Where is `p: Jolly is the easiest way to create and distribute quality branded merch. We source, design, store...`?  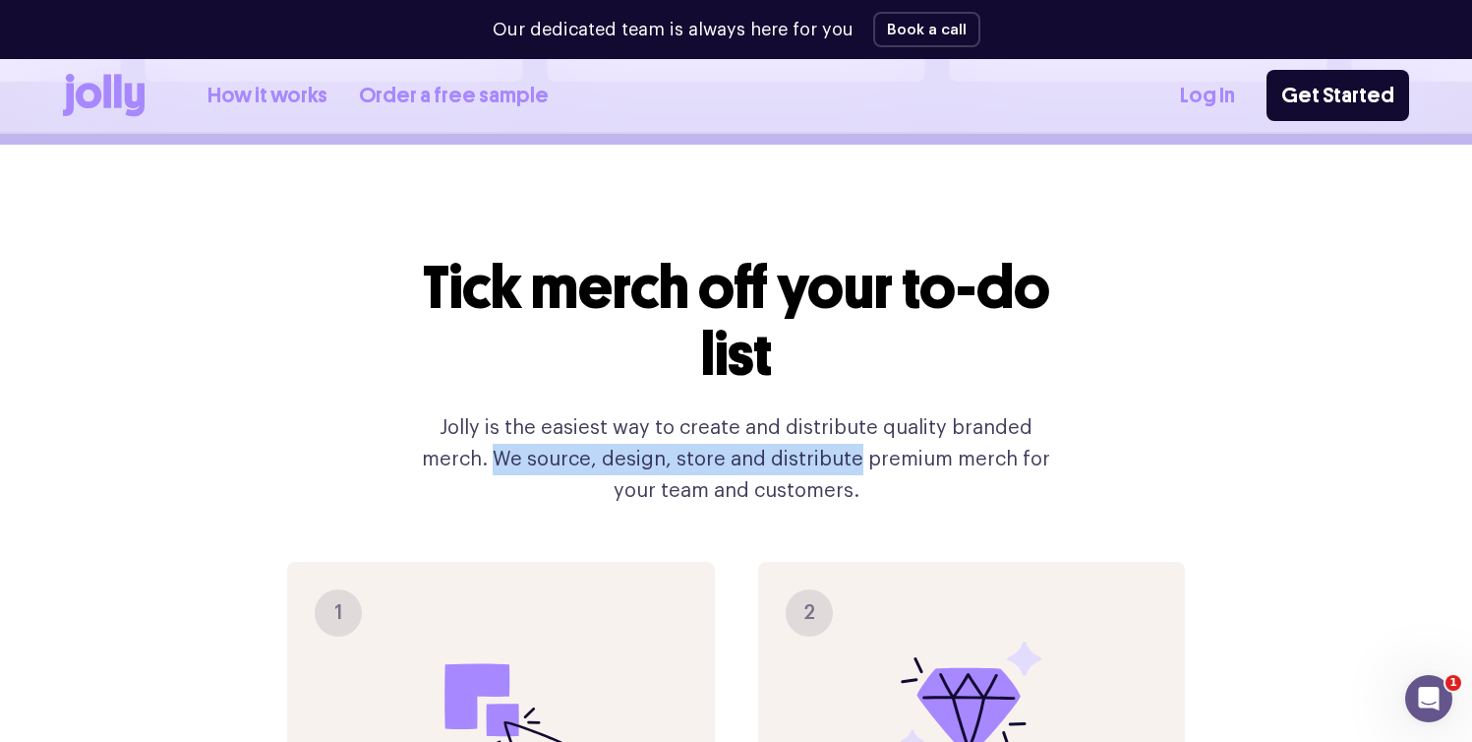
p: Jolly is the easiest way to create and distribute quality branded merch. We source, design, store... is located at coordinates (737, 459).